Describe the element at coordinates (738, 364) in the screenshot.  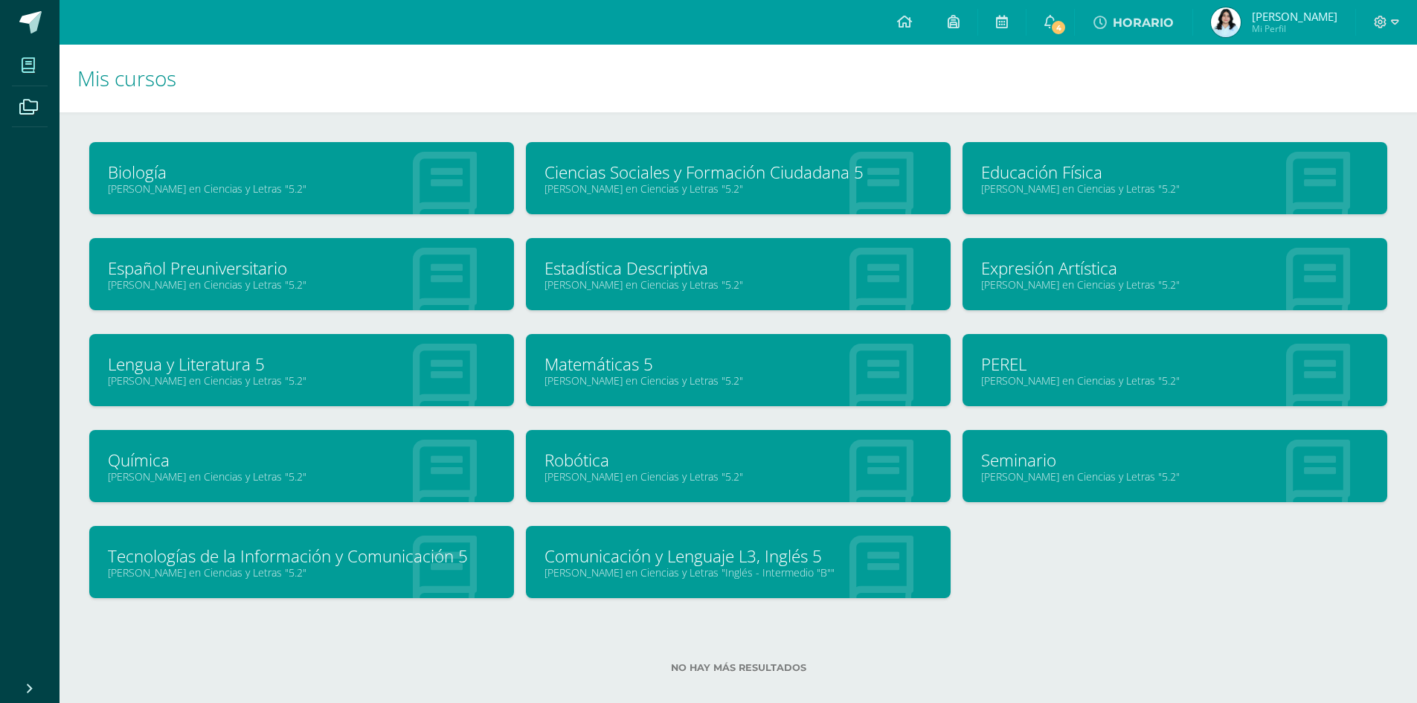
I see `a: Matemáticas 5` at that location.